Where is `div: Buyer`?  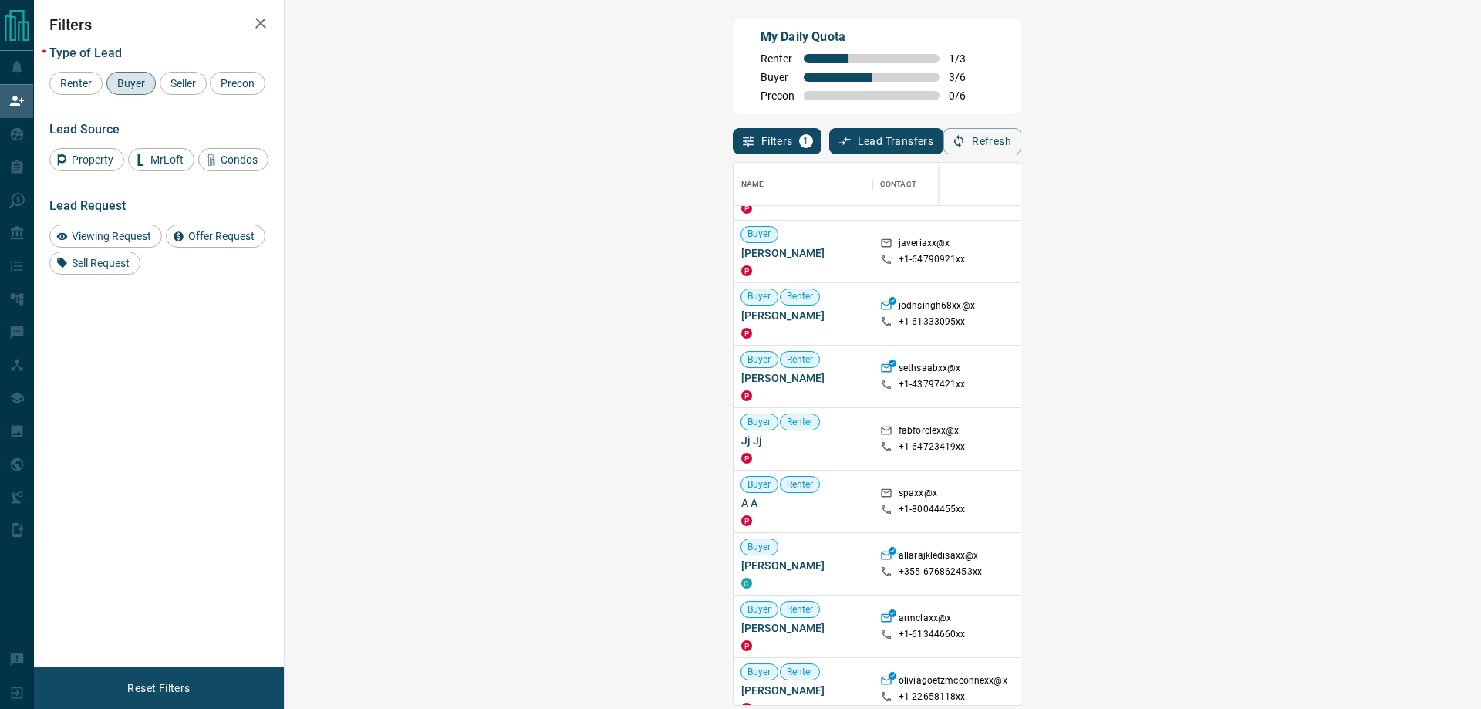
div: Buyer is located at coordinates (131, 83).